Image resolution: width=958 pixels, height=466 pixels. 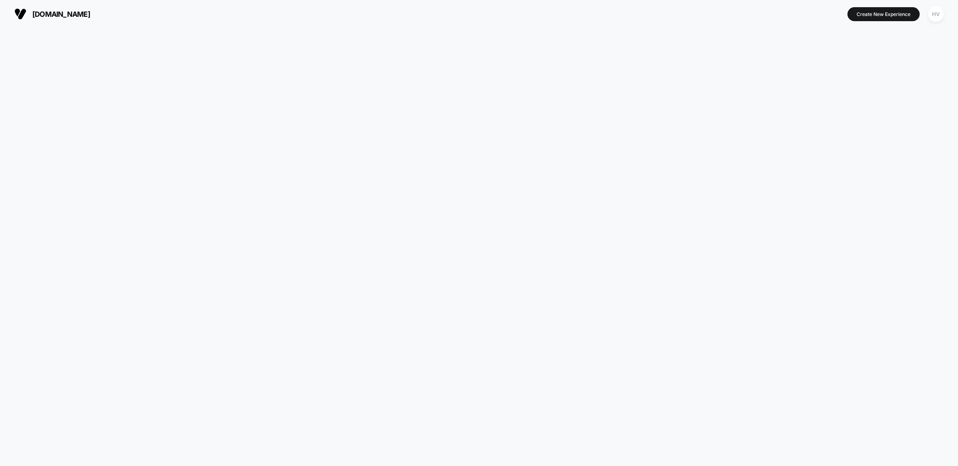 I want to click on button: Create New Experience, so click(x=884, y=14).